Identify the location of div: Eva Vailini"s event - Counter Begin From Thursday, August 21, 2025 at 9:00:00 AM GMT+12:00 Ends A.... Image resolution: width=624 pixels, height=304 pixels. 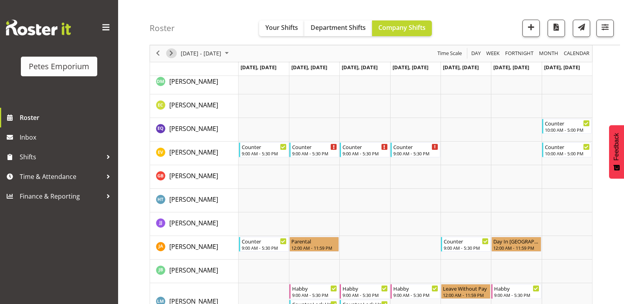
(415, 150).